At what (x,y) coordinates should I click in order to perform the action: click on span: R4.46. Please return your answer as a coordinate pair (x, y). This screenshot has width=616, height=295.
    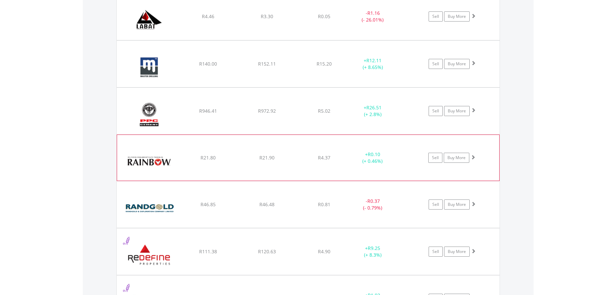
    Looking at the image, I should click on (208, 16).